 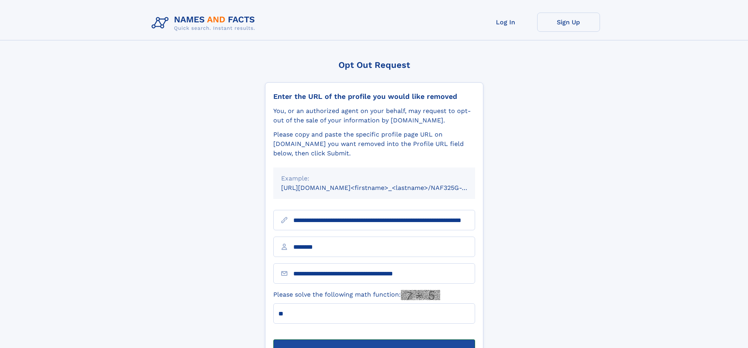 What do you see at coordinates (205, 23) in the screenshot?
I see `img: Logo Names and Facts` at bounding box center [205, 23].